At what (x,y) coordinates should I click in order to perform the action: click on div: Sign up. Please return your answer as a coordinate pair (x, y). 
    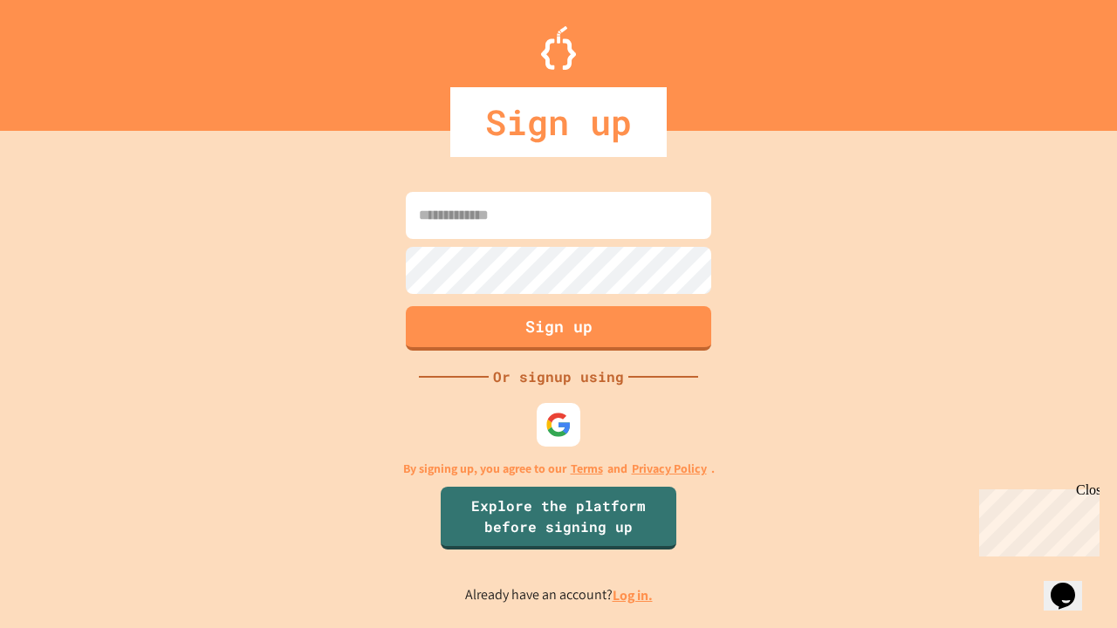
    Looking at the image, I should click on (559, 122).